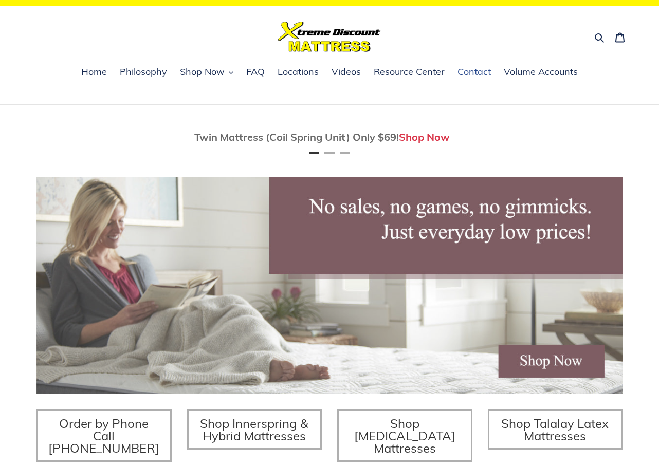 This screenshot has width=659, height=466. I want to click on a: Home, so click(94, 72).